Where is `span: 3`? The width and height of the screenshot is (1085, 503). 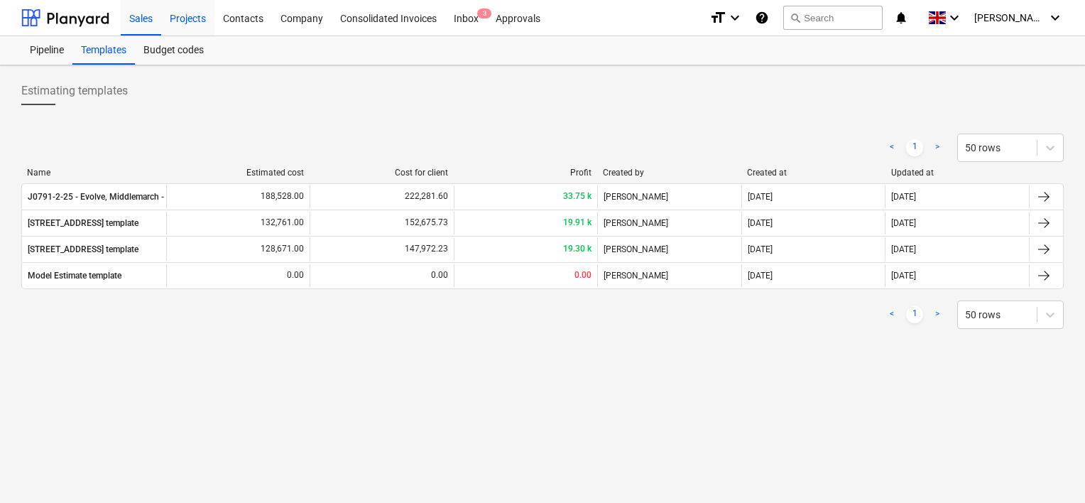 span: 3 is located at coordinates (484, 13).